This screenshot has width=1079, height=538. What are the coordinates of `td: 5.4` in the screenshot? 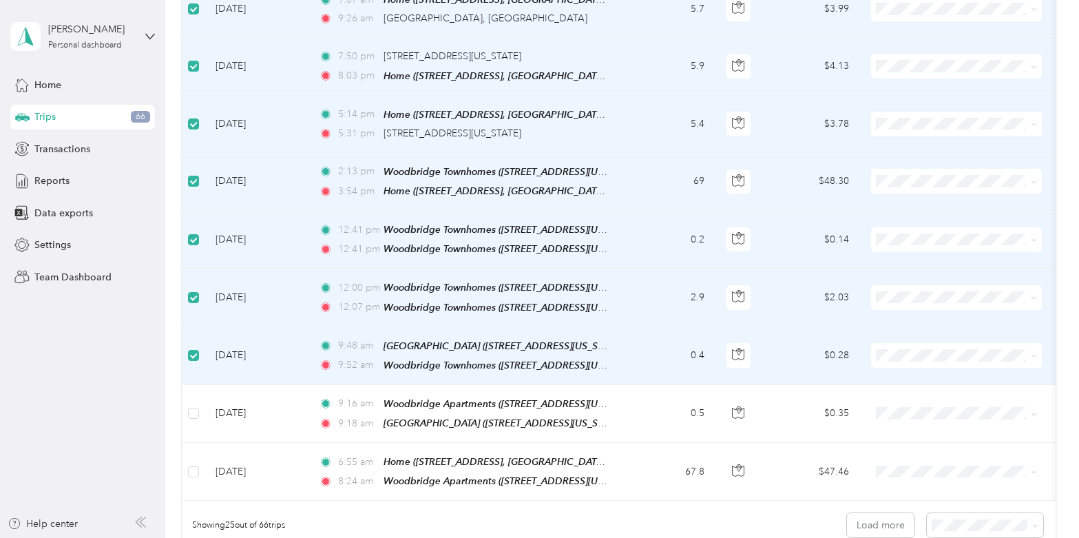 It's located at (670, 124).